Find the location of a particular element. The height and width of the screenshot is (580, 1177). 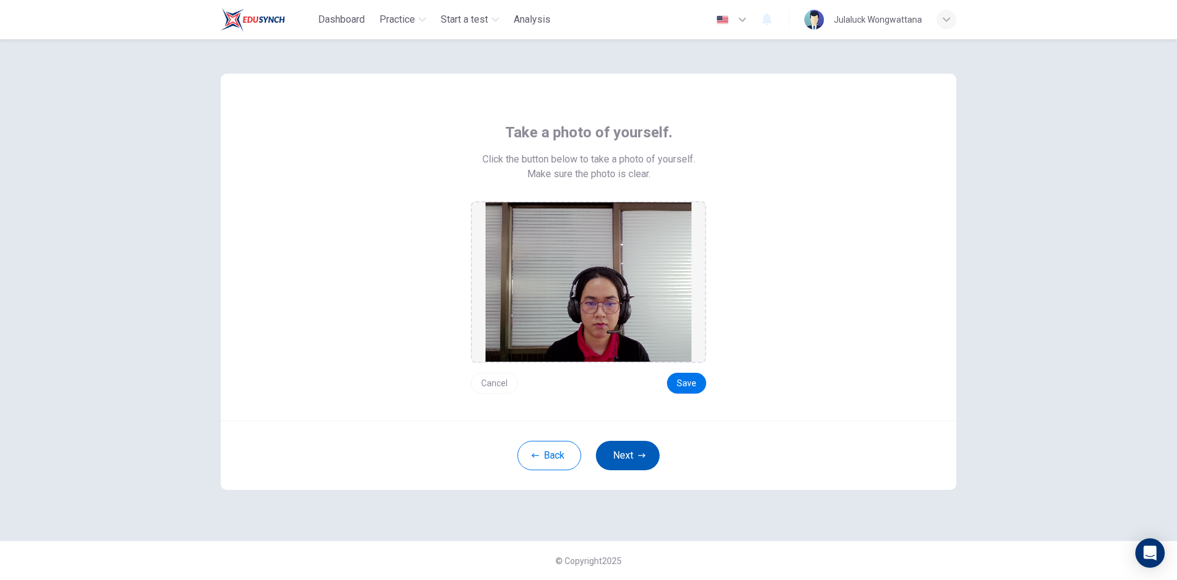

button: Next is located at coordinates (628, 456).